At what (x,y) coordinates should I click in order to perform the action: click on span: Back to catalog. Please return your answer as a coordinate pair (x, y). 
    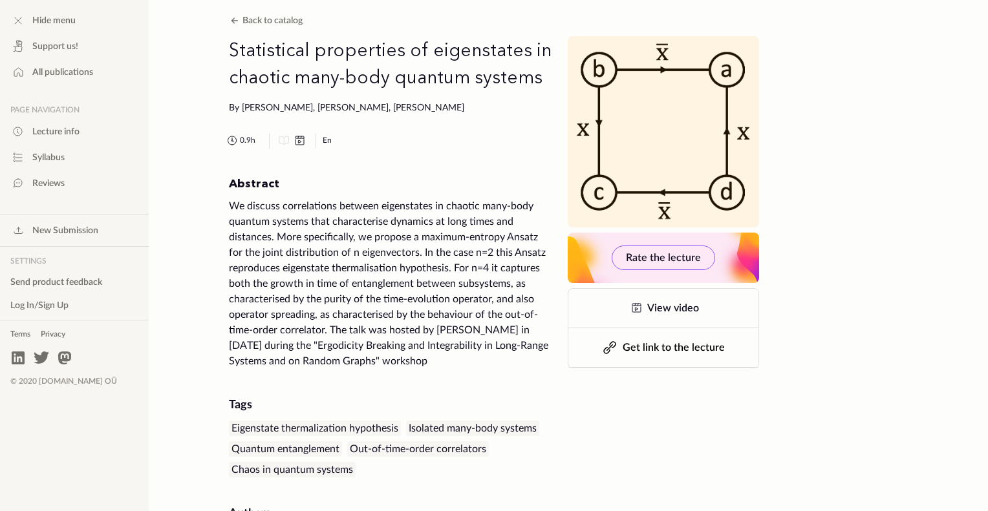
    Looking at the image, I should click on (272, 21).